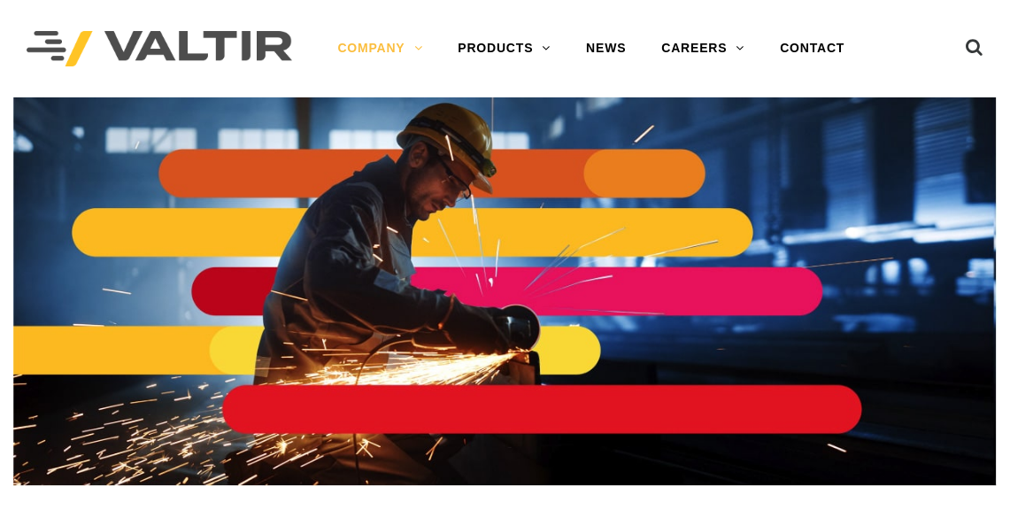 This screenshot has height=510, width=1010. Describe the element at coordinates (605, 49) in the screenshot. I see `a: NEWS` at that location.